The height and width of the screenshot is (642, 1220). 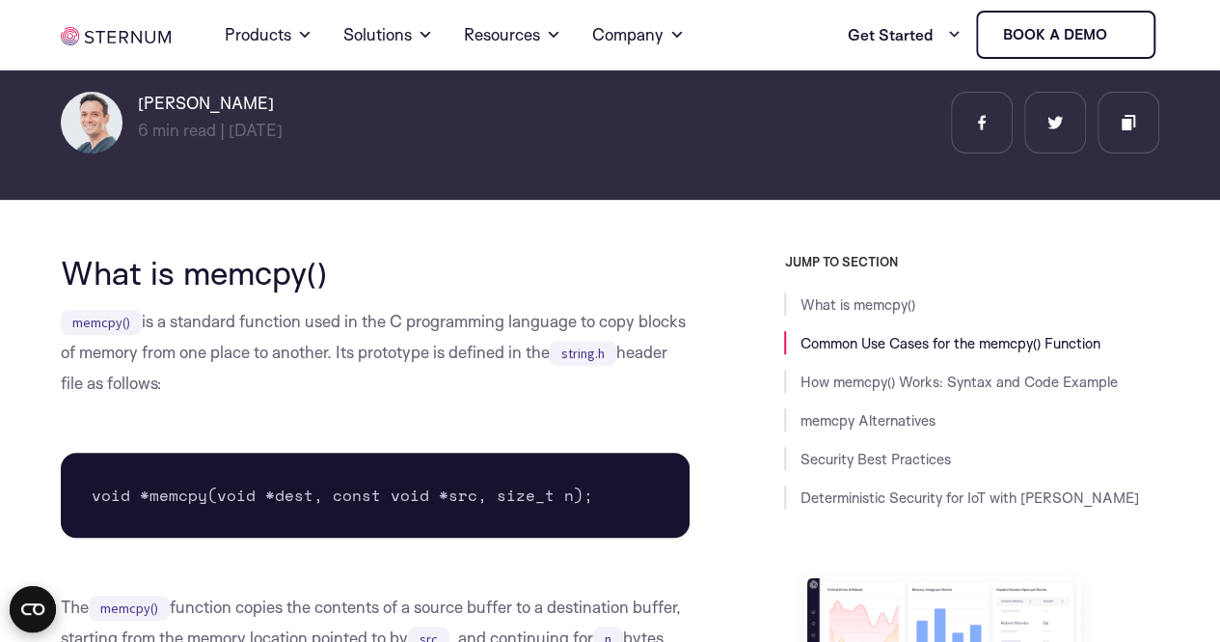 What do you see at coordinates (375, 495) in the screenshot?
I see `pre: void *memcpy(void *dest, const void *src, size_t n);` at bounding box center [375, 495].